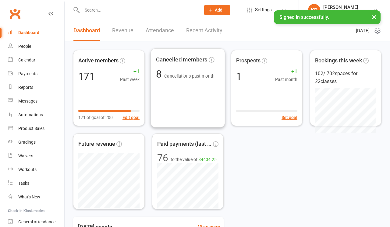 The width and height of the screenshot is (390, 227). What do you see at coordinates (123, 30) in the screenshot?
I see `a: Revenue` at bounding box center [123, 30].